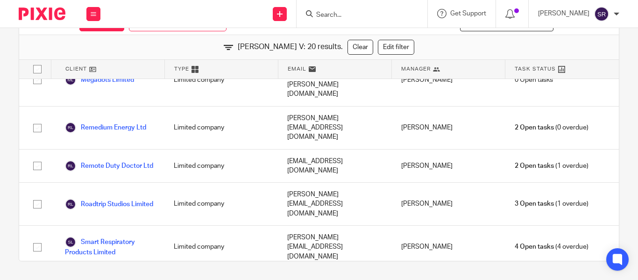  What do you see at coordinates (99, 80) in the screenshot?
I see `a: Megadots Limited` at bounding box center [99, 80].